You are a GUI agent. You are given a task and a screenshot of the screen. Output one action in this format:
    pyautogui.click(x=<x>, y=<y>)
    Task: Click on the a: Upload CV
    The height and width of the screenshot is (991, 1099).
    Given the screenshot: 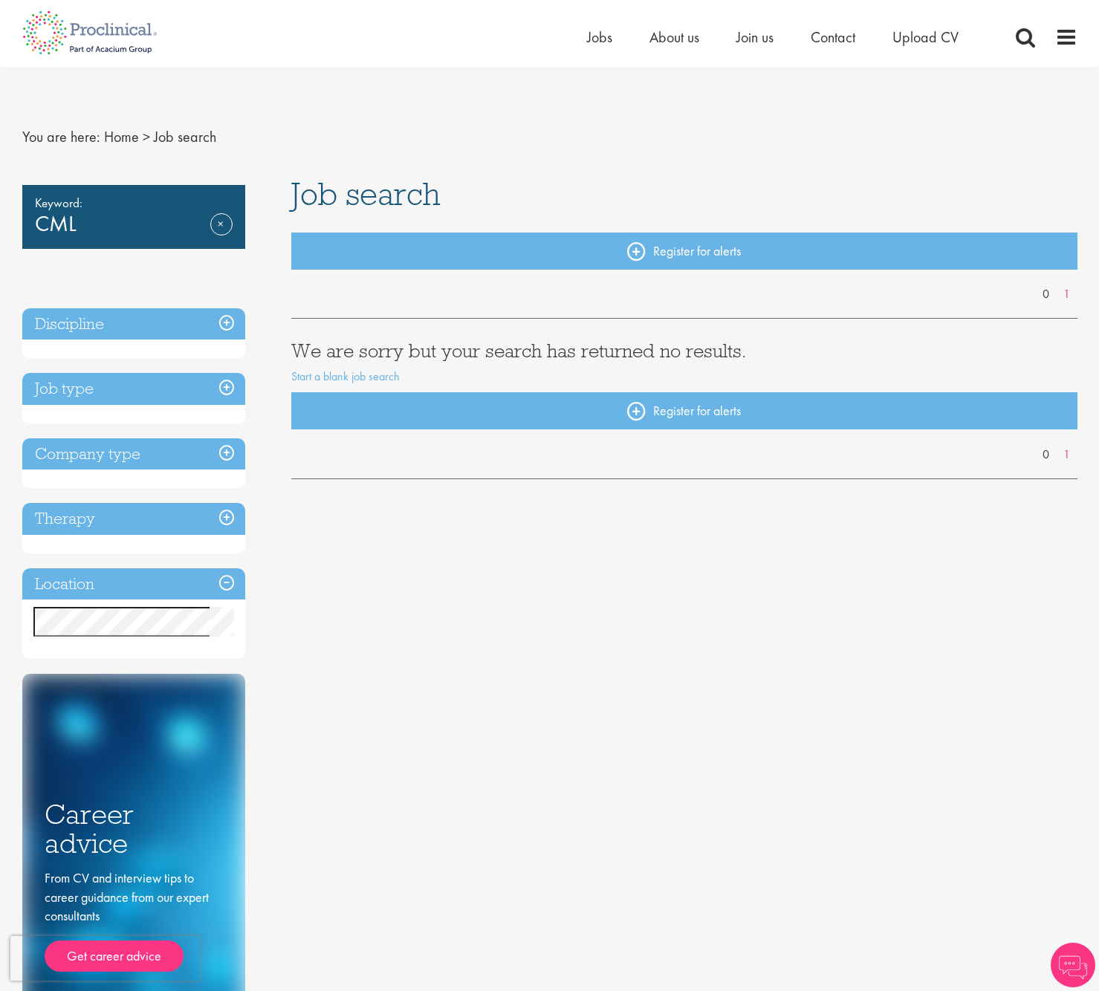 What is the action you would take?
    pyautogui.click(x=925, y=37)
    